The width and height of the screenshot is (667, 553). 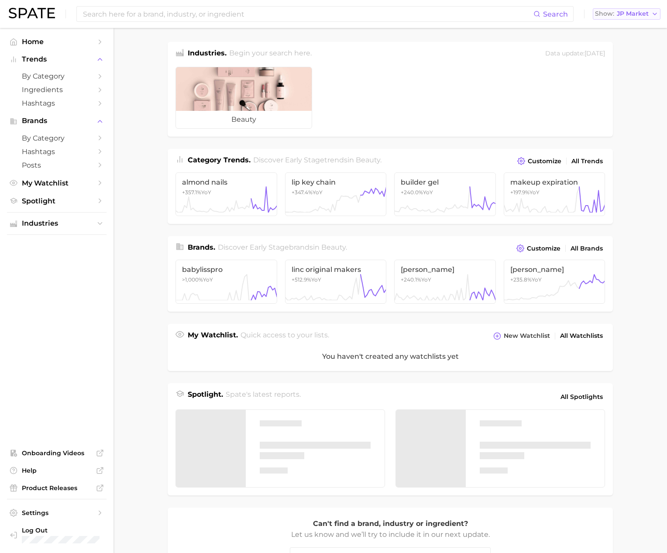 I want to click on h1: Spotlight., so click(x=205, y=397).